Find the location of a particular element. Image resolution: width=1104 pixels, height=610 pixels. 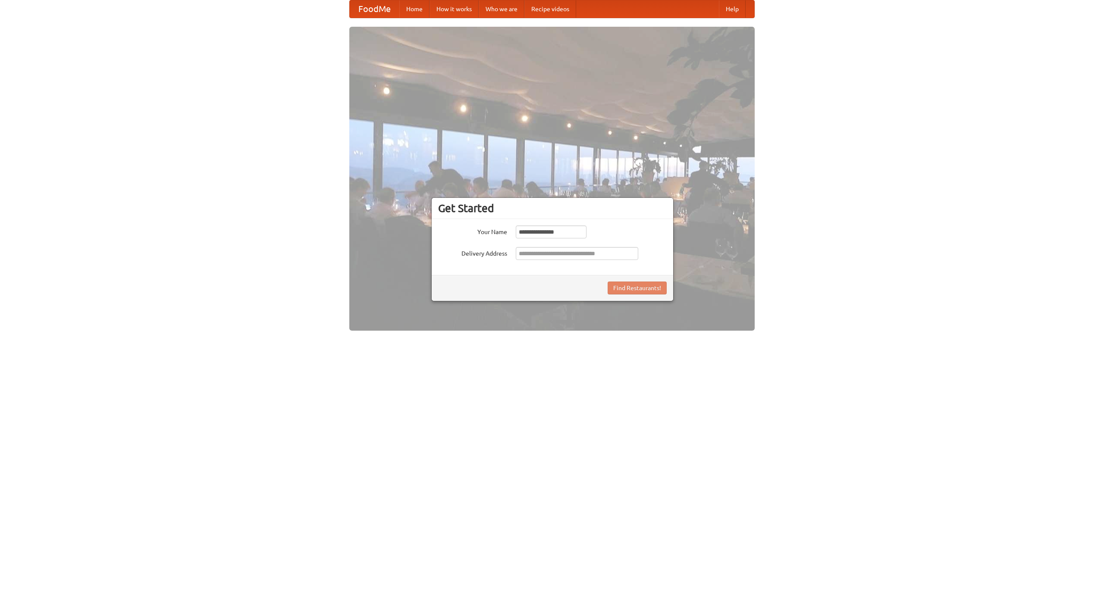

a: Recipe videos is located at coordinates (550, 9).